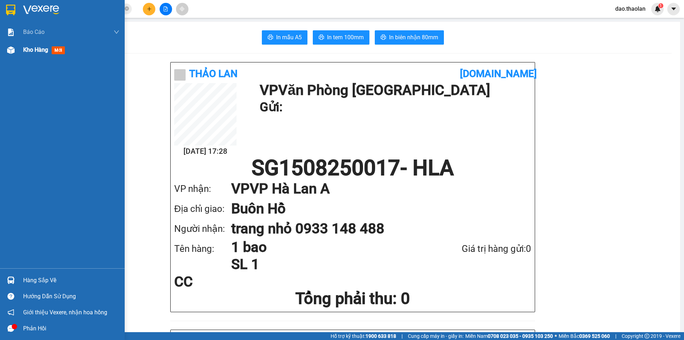 The width and height of the screenshot is (684, 340). I want to click on button: plus, so click(149, 9).